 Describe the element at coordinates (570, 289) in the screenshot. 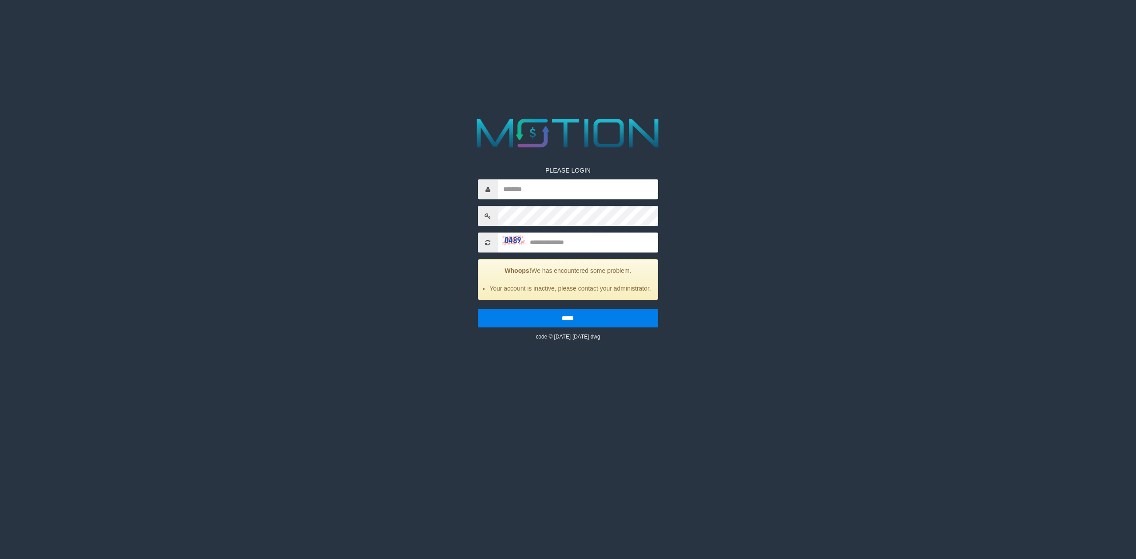

I see `li: Your account is inactive, please contact your administrator.` at that location.